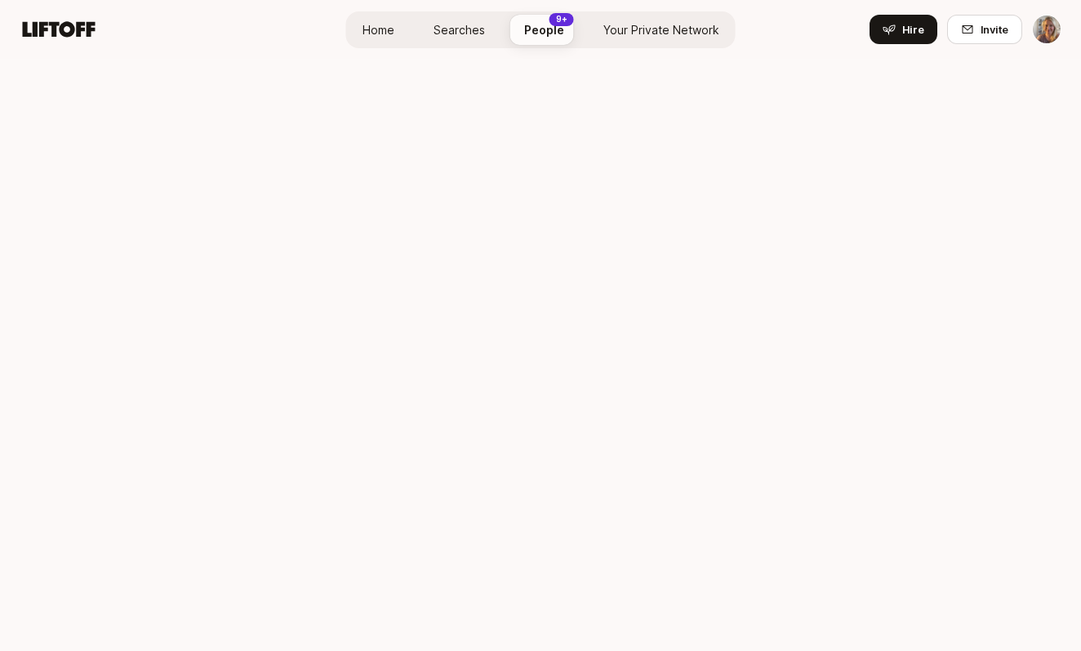  What do you see at coordinates (378, 29) in the screenshot?
I see `span: Home` at bounding box center [378, 29].